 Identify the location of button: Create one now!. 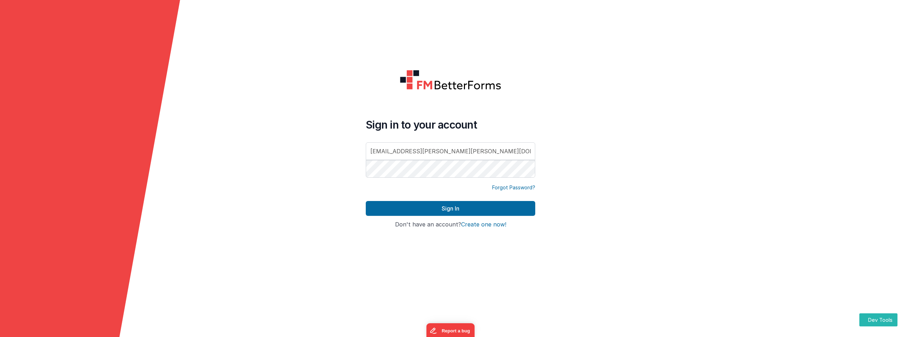
(484, 225).